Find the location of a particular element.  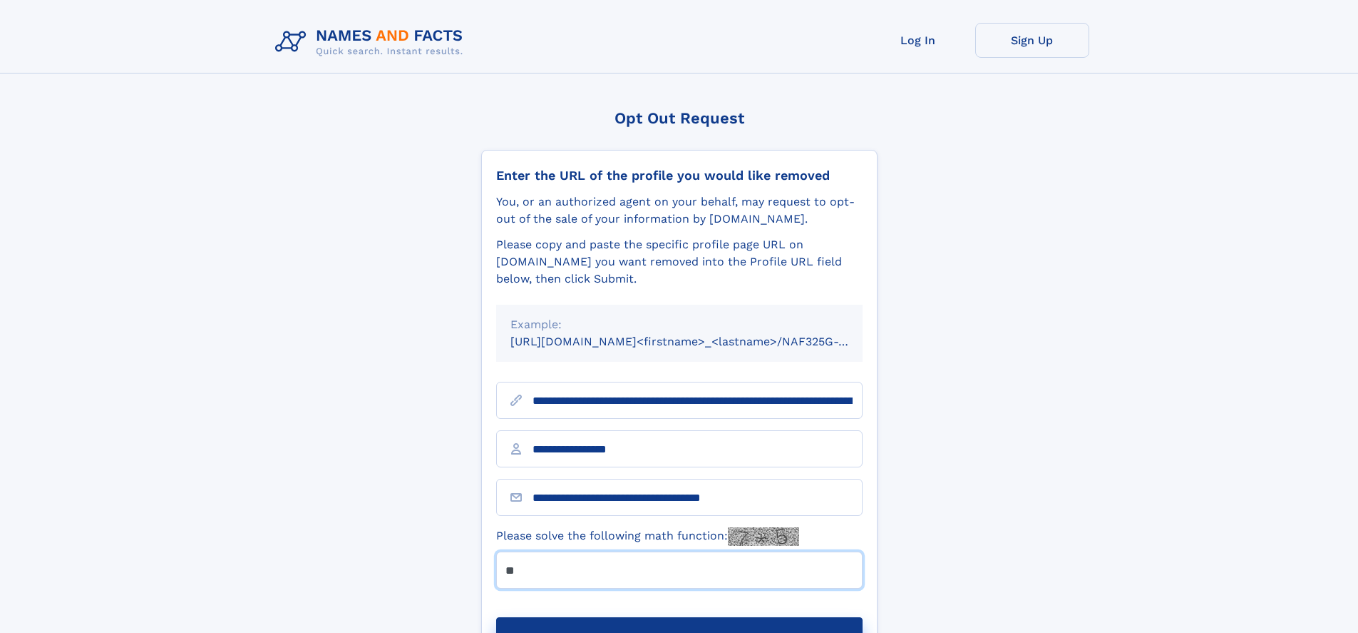

div: Enter the URL of the profile you would like removed is located at coordinates (680, 175).